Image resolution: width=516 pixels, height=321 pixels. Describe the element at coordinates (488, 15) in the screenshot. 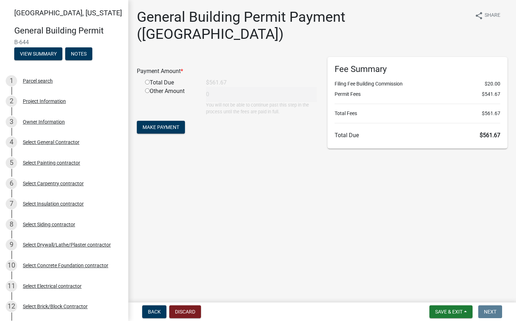

I see `button: shareShare` at that location.